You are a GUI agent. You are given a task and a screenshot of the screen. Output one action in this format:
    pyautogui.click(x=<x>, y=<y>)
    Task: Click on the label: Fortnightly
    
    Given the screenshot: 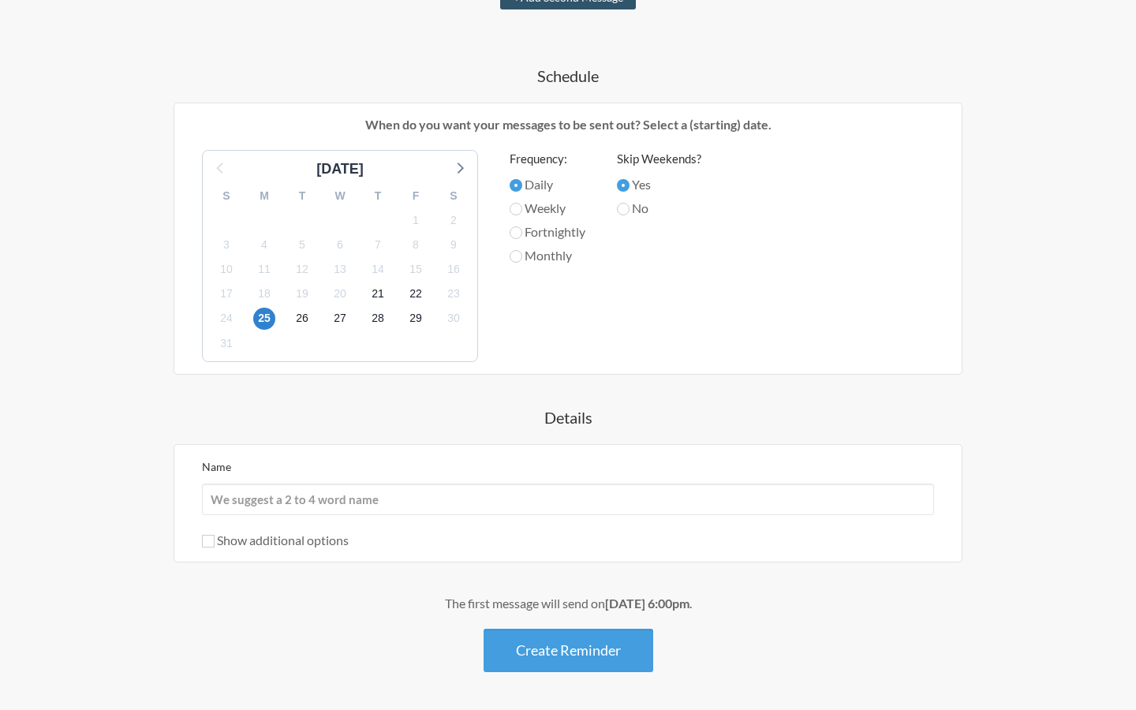 What is the action you would take?
    pyautogui.click(x=548, y=232)
    